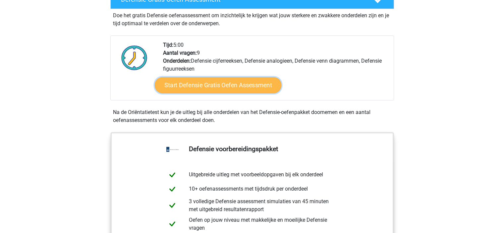 Image resolution: width=504 pixels, height=233 pixels. What do you see at coordinates (252, 18) in the screenshot?
I see `div: Doe het gratis Defensie oefenassessment om inzichtelijk te krijgen wat jouw sterkere en zwakkere ...` at bounding box center [252, 18].